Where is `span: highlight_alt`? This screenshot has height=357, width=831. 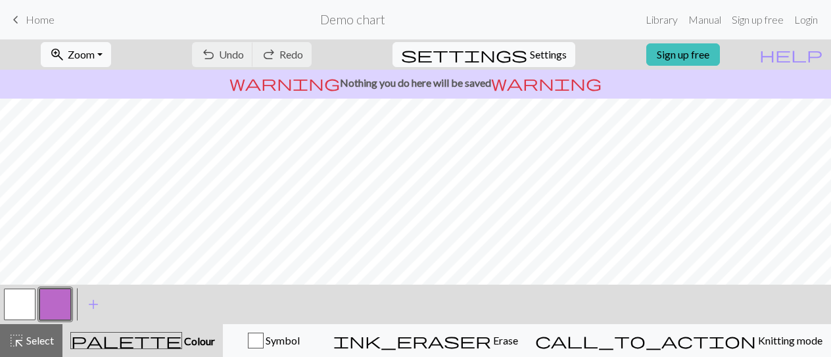 span: highlight_alt is located at coordinates (16, 341).